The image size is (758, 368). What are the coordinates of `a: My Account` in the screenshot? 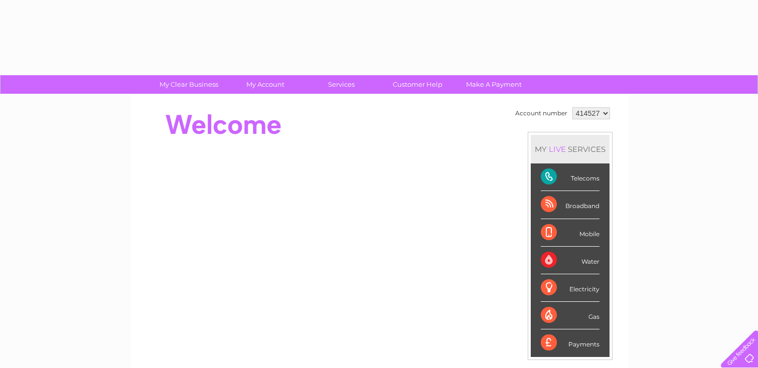 It's located at (265, 84).